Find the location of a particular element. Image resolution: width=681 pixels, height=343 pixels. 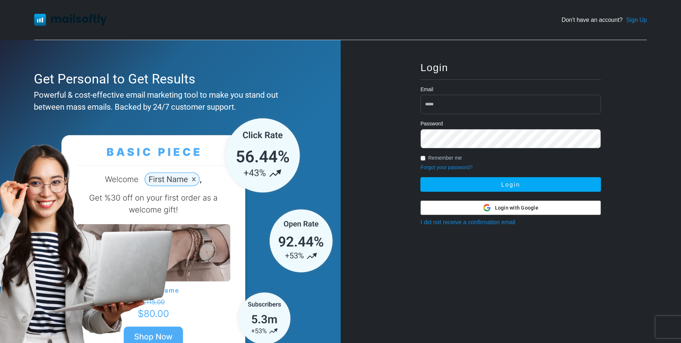

label: Remember me is located at coordinates (445, 158).